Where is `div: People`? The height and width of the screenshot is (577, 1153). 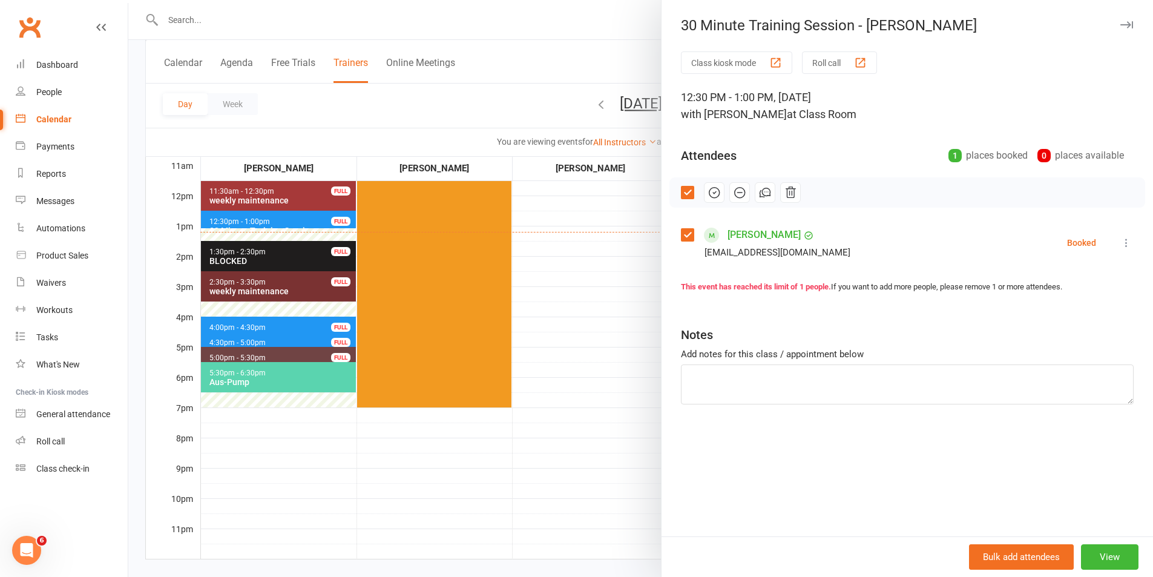 div: People is located at coordinates (49, 92).